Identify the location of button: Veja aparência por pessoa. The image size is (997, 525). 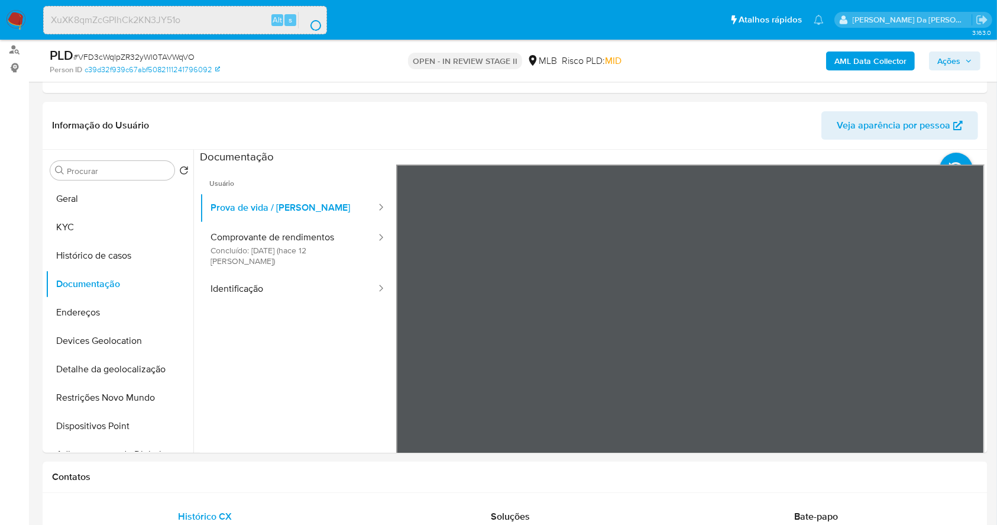
(900, 125).